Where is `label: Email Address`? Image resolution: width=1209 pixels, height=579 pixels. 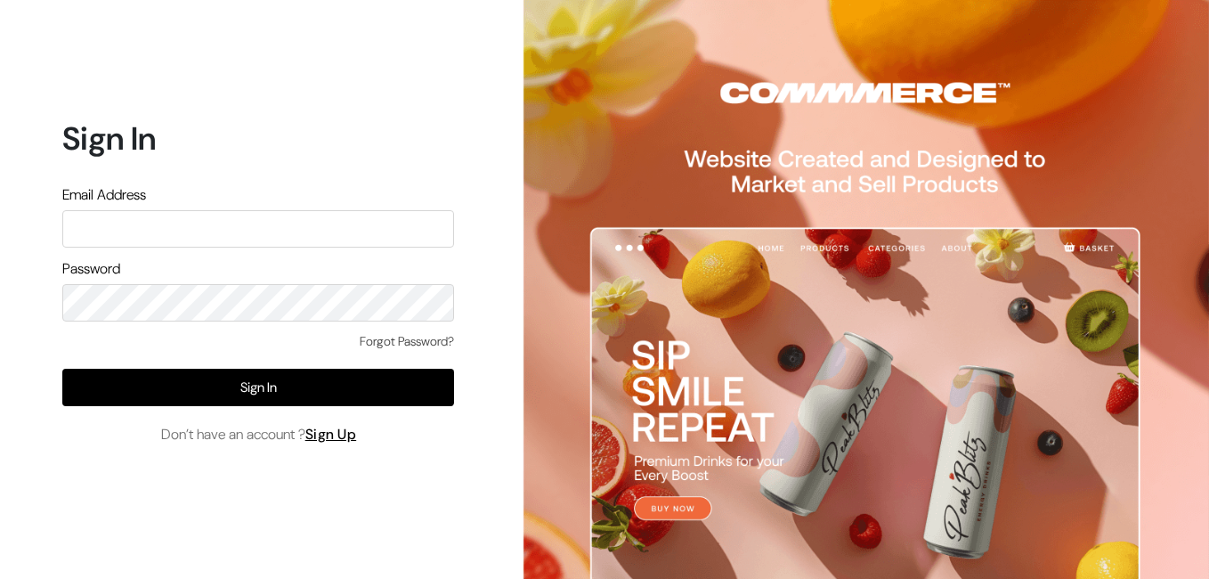
label: Email Address is located at coordinates (104, 195).